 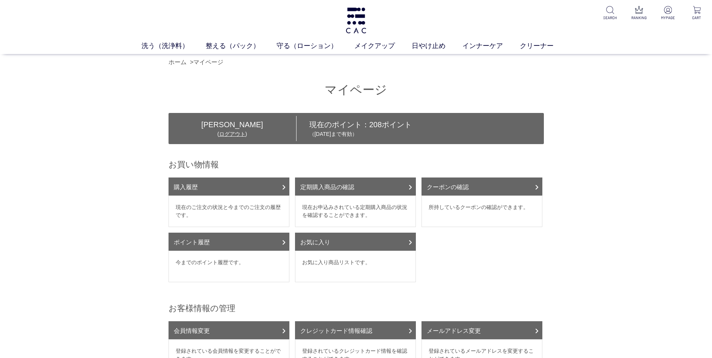 What do you see at coordinates (482, 330) in the screenshot?
I see `a: メールアドレス変更` at bounding box center [482, 330].